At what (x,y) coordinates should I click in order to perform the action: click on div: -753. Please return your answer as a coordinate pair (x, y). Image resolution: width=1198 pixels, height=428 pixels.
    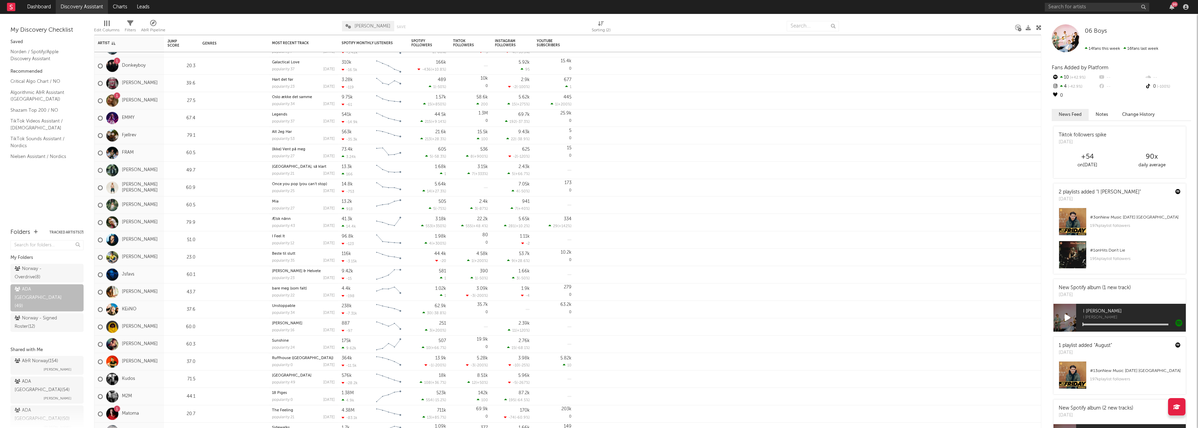
    Looking at the image, I should click on (348, 191).